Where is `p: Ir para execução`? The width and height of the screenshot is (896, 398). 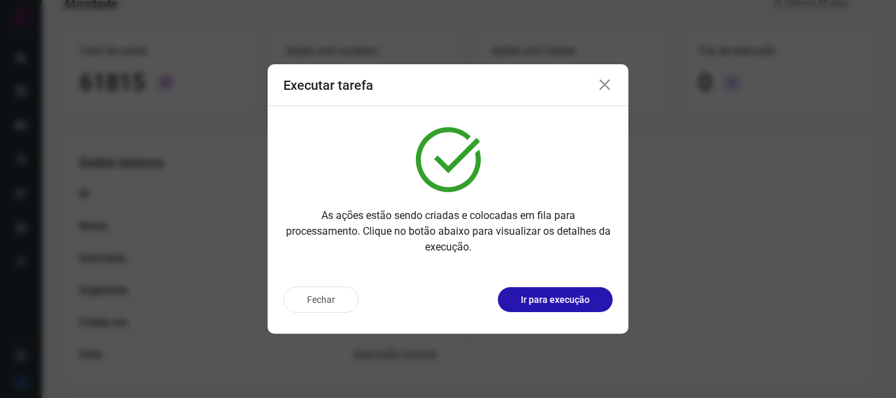 p: Ir para execução is located at coordinates (555, 300).